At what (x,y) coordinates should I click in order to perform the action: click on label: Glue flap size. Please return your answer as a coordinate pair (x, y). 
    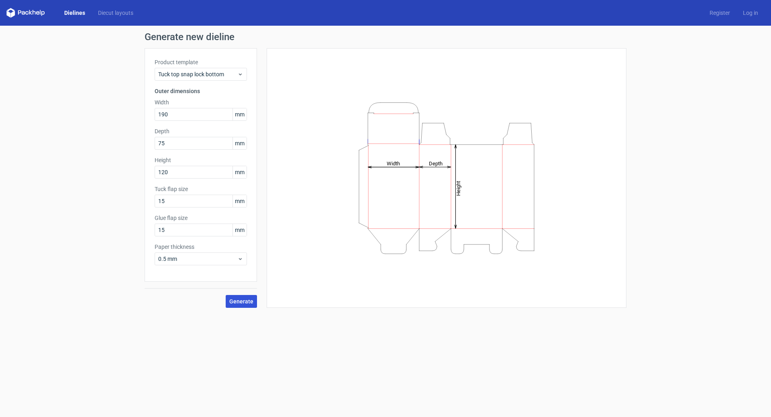
    Looking at the image, I should click on (201, 218).